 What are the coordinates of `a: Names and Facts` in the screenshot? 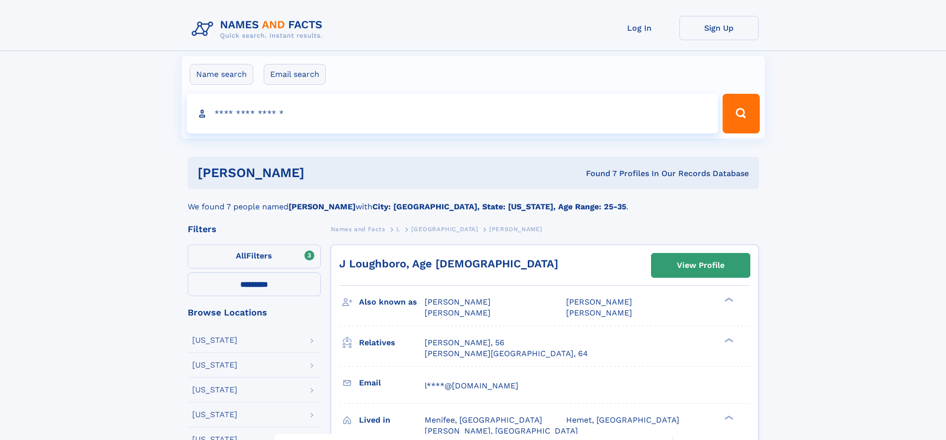 It's located at (358, 229).